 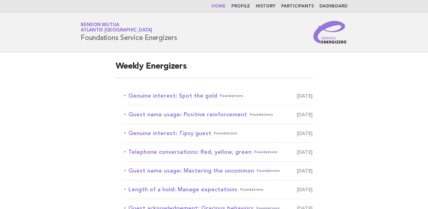 I want to click on h1: Foundations Service Energizers, so click(x=129, y=32).